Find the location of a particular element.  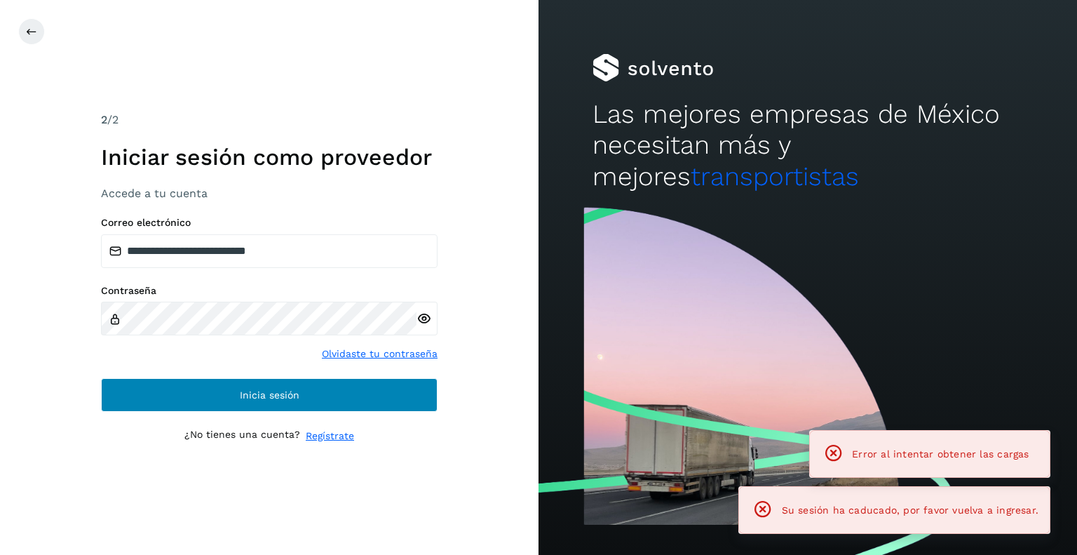

p: ¿No tienes una cuenta? is located at coordinates (242, 436).